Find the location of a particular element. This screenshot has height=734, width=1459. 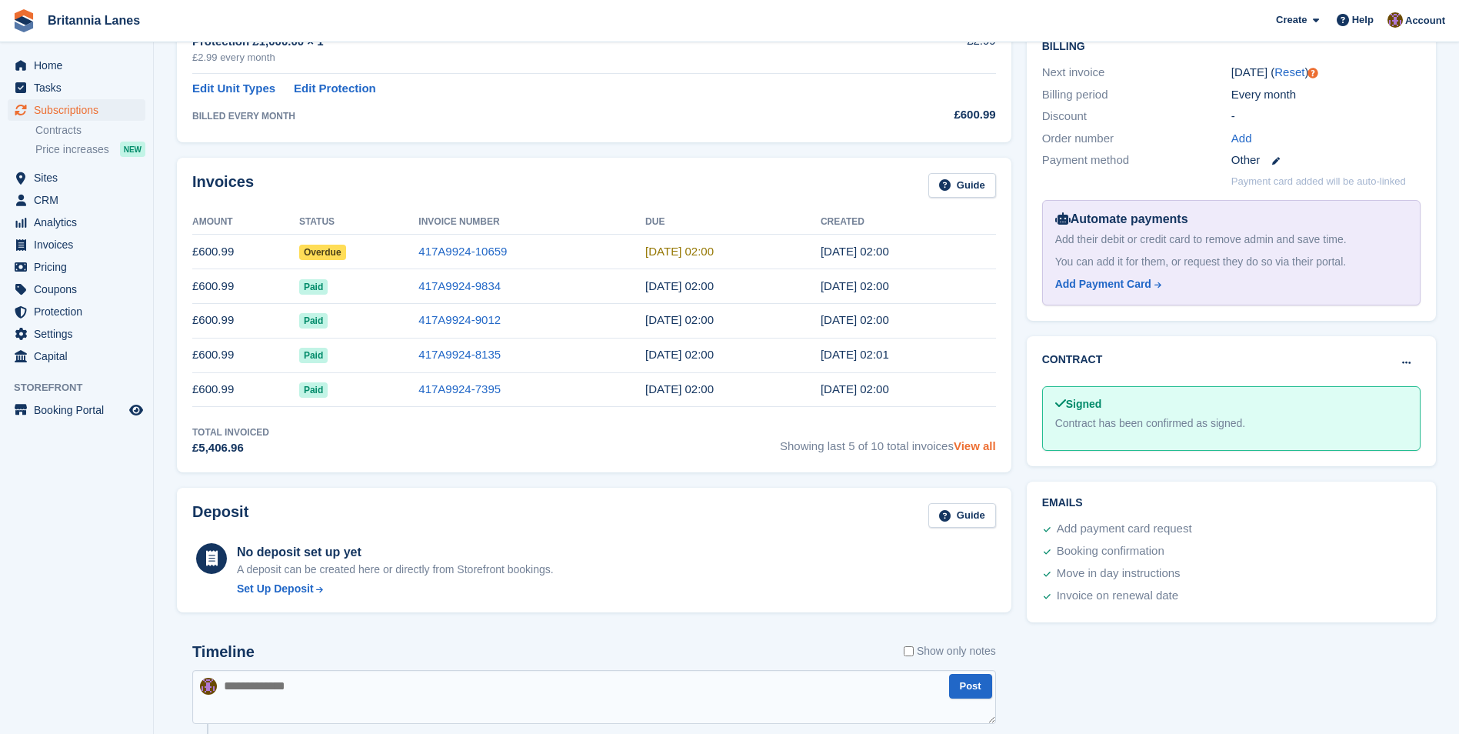

div: Total Invoiced is located at coordinates (231, 432).